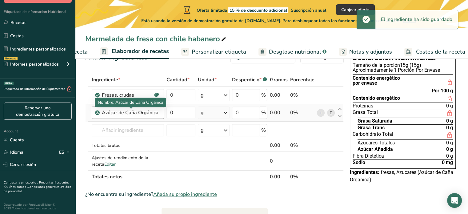  Describe the element at coordinates (131, 113) in the screenshot. I see `div: Azúcar de Caña Orgánica` at that location.